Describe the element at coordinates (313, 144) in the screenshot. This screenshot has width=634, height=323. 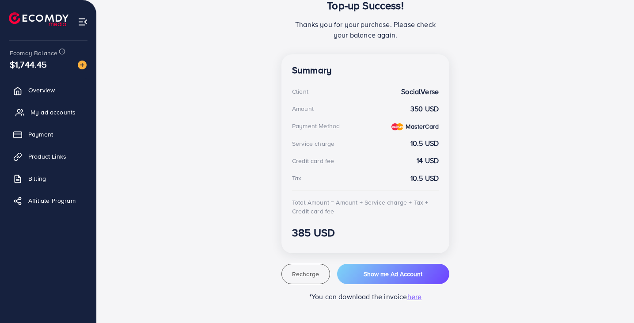
I see `div: Service charge` at that location.